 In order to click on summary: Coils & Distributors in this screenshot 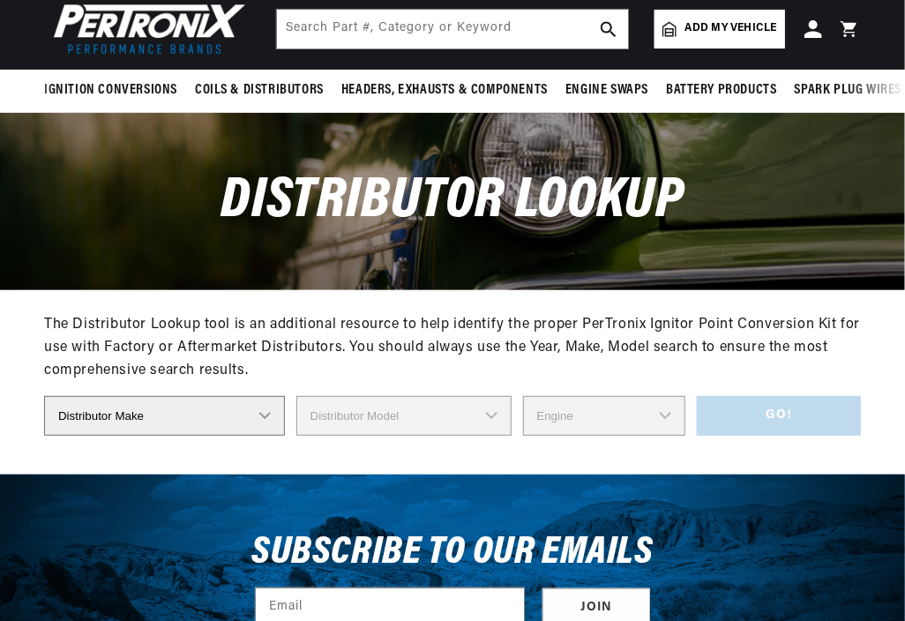, I will do `click(259, 90)`.